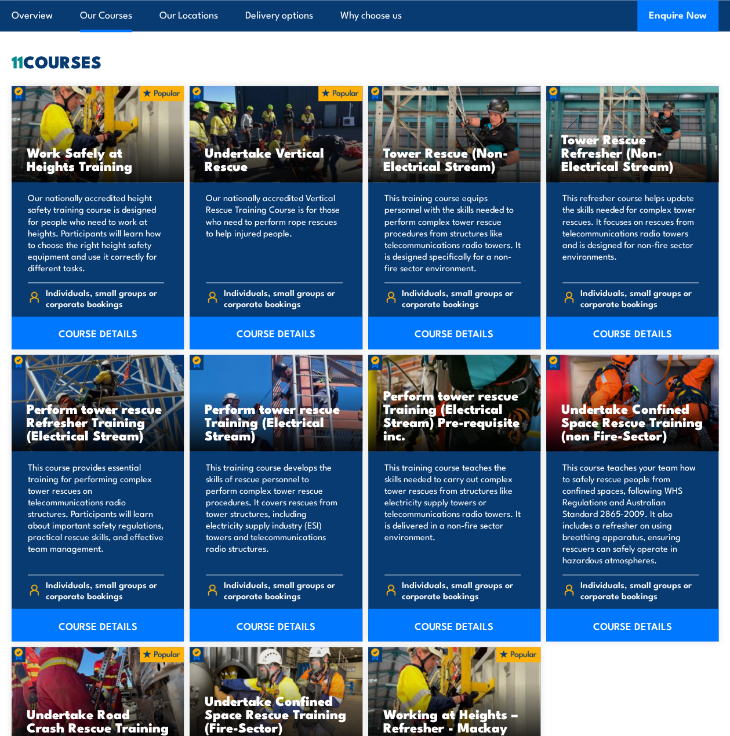 The width and height of the screenshot is (730, 736). I want to click on p: Our nationally accredited Vertical Rescue Training Course is for those who need to perform rope r..., so click(274, 232).